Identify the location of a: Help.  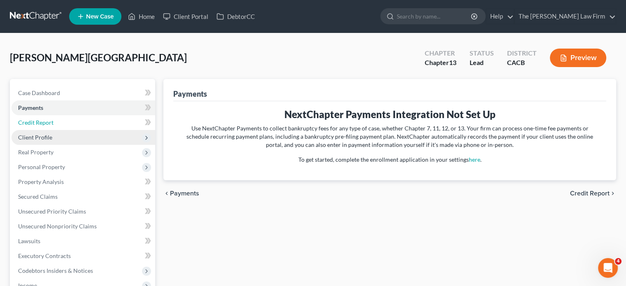
(500, 16).